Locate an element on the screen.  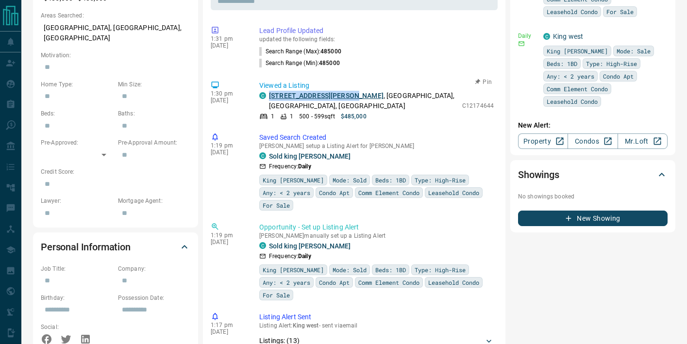
p: Home Type: is located at coordinates (77, 84).